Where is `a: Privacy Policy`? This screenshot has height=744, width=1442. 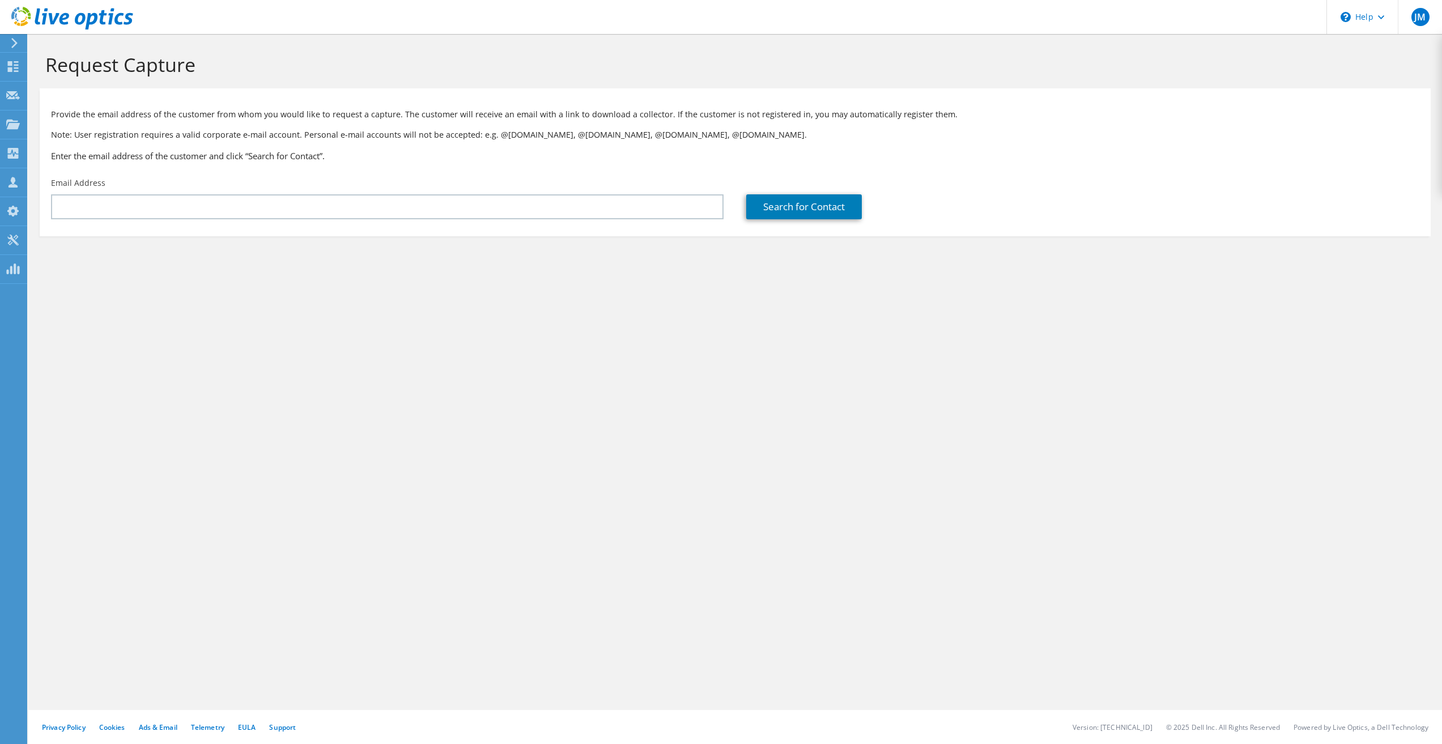 a: Privacy Policy is located at coordinates (63, 727).